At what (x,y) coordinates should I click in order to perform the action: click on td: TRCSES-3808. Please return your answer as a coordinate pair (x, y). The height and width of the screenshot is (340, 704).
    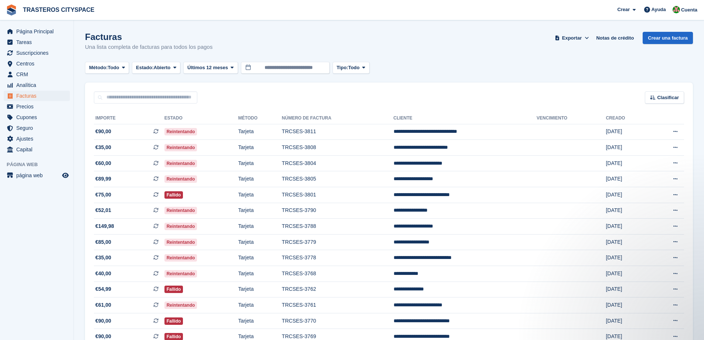
    Looking at the image, I should click on (338, 148).